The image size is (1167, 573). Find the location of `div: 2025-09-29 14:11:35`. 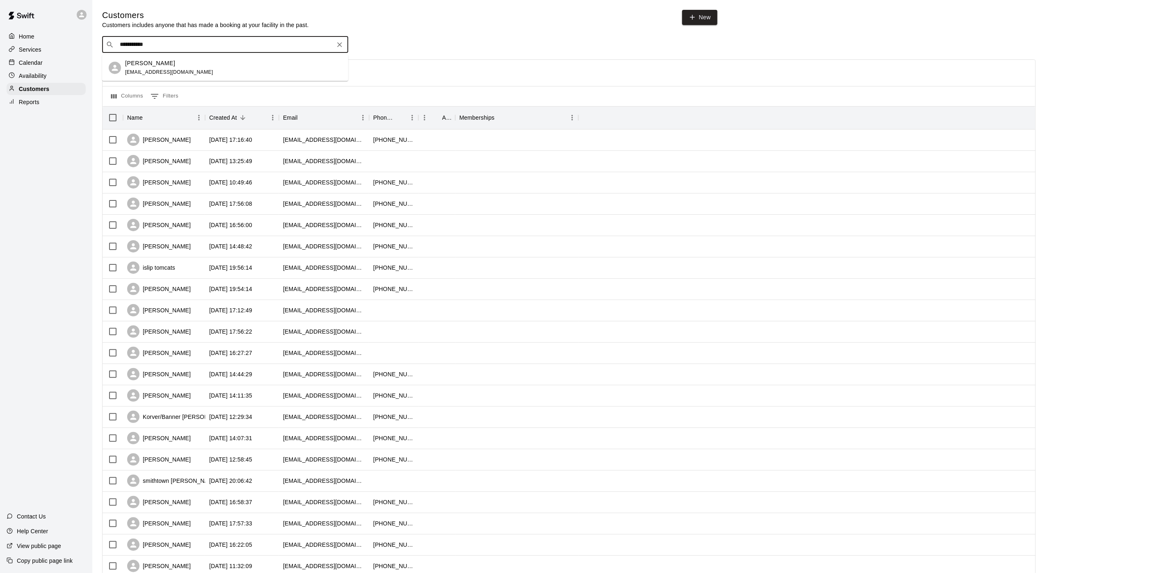

div: 2025-09-29 14:11:35 is located at coordinates (230, 396).